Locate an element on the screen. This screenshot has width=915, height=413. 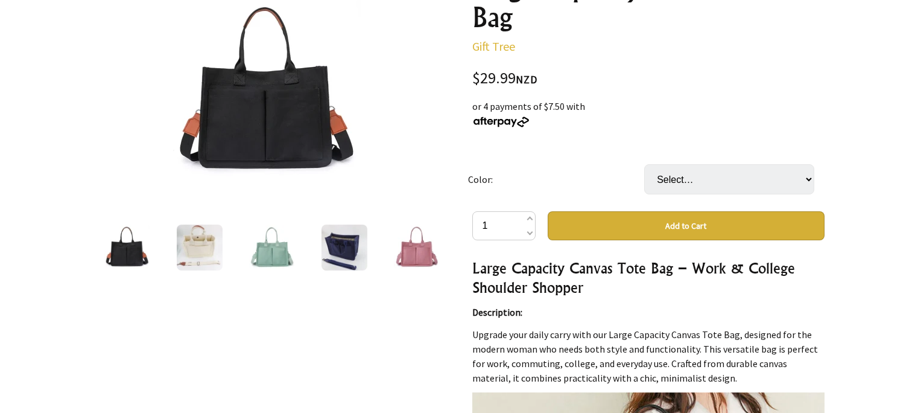
p: Upgrade your daily carry with our Large Capacity Canvas Tote Bag, designed for the modern woman w... is located at coordinates (649, 356).